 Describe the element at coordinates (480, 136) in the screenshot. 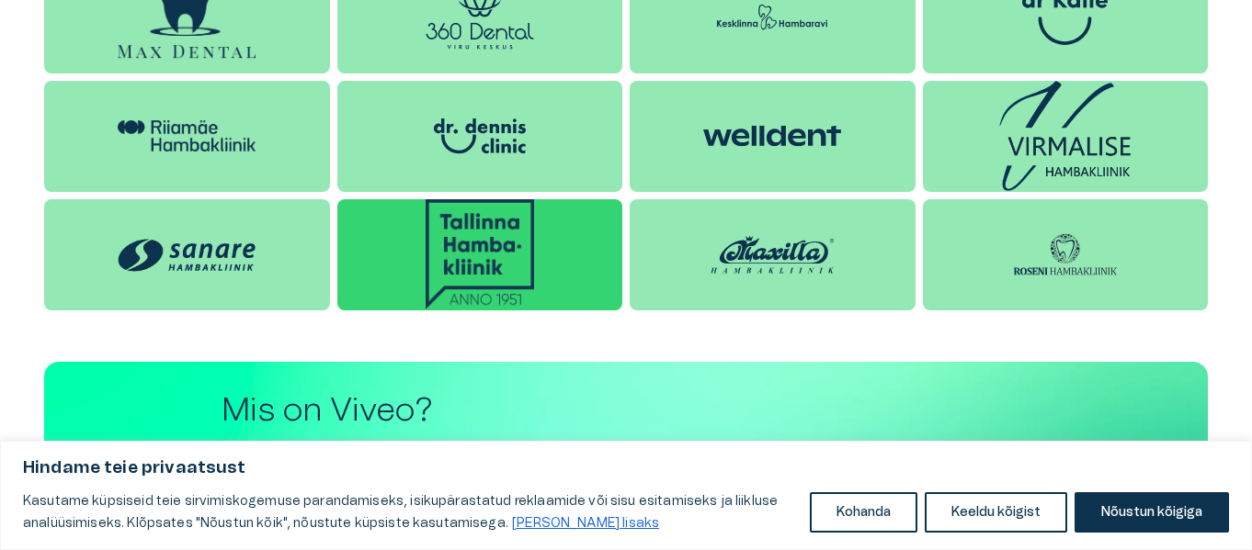

I see `a: Dr. Dennis Clinic logo` at that location.